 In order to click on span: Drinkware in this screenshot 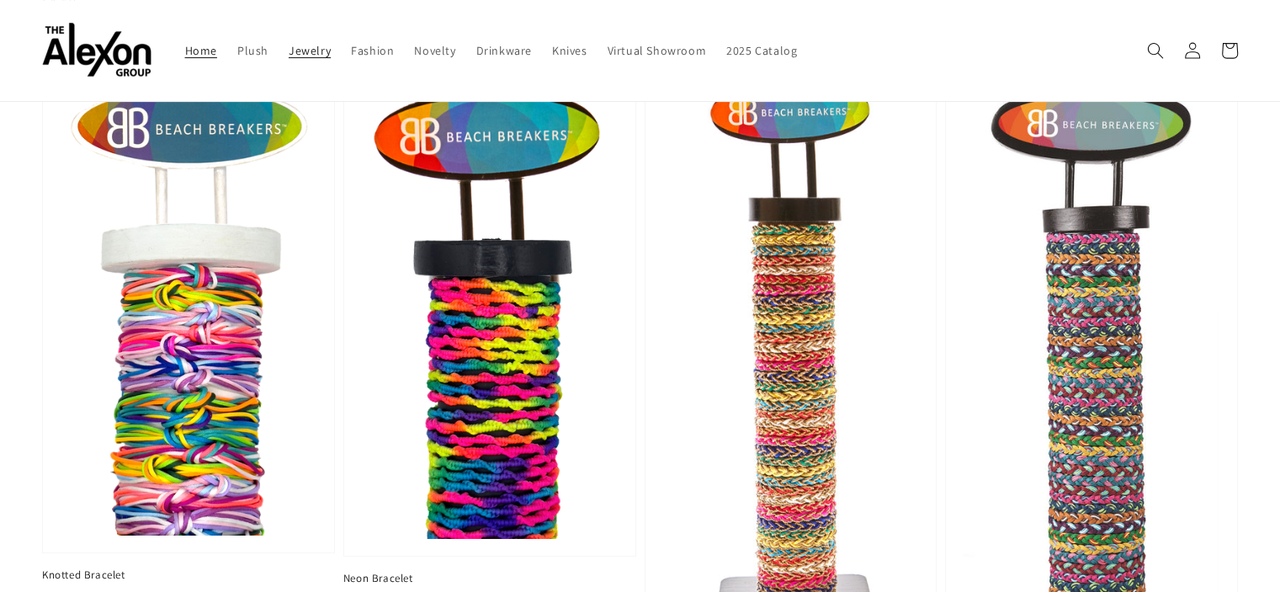, I will do `click(504, 51)`.